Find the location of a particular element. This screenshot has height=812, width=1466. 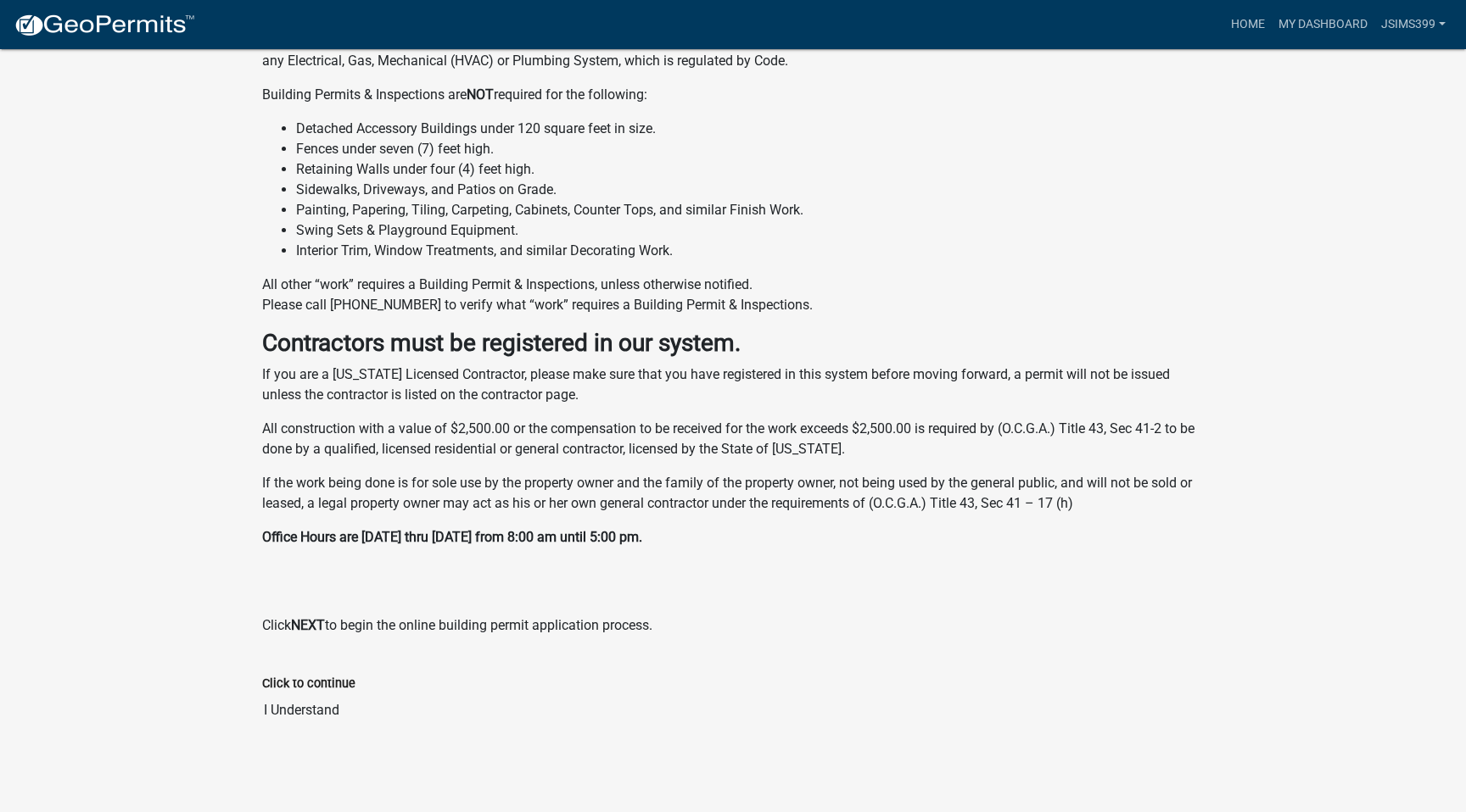

strong: Contractors must be registered in our system. is located at coordinates (502, 343).